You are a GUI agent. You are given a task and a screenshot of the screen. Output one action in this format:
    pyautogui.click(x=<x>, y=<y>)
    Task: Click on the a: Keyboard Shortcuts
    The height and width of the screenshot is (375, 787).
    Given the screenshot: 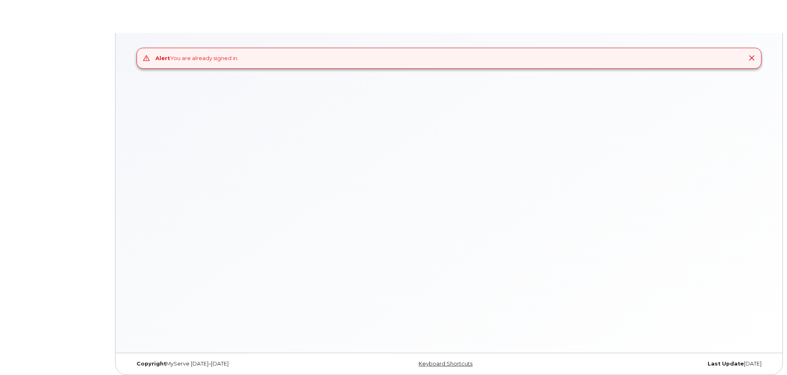 What is the action you would take?
    pyautogui.click(x=445, y=363)
    